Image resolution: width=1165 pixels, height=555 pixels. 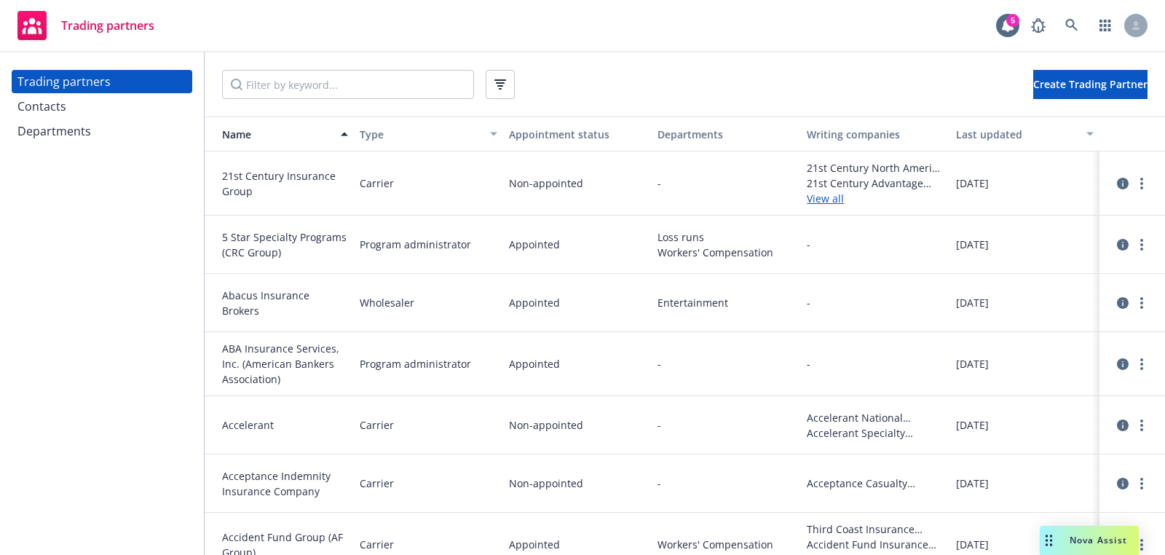 What do you see at coordinates (876, 544) in the screenshot?
I see `span: Accident Fund Insurance Company of America` at bounding box center [876, 544].